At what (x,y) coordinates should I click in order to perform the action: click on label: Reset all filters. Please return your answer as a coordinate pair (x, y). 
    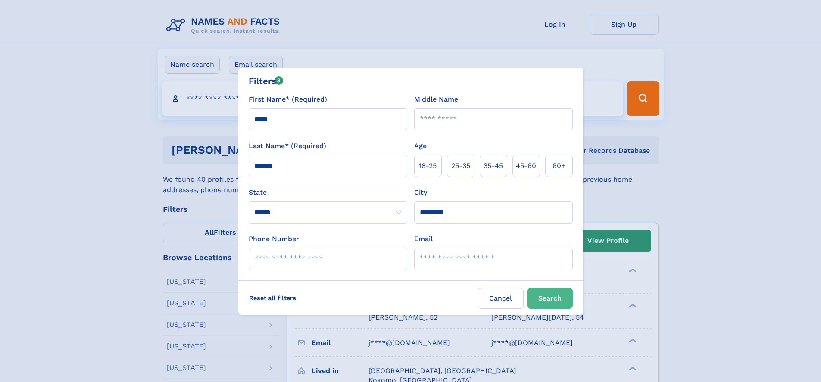
    Looking at the image, I should click on (272, 298).